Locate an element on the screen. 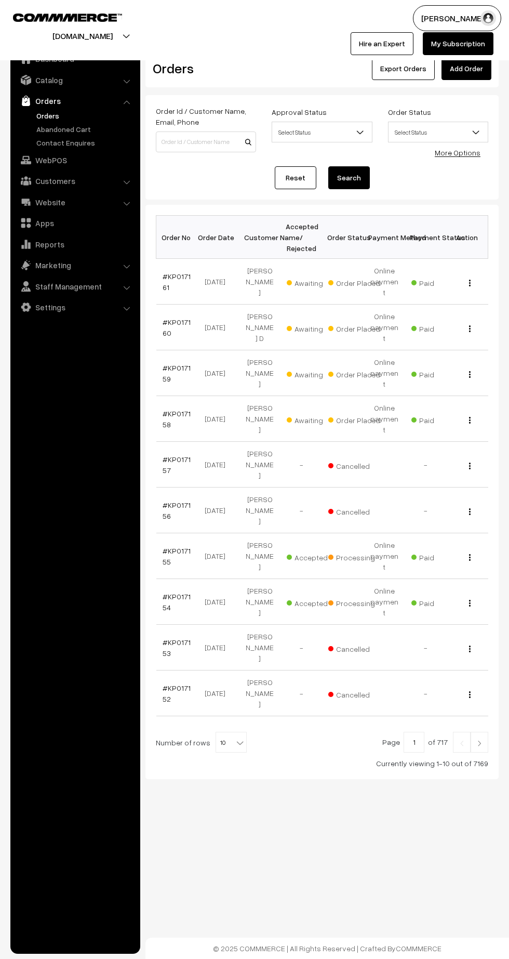  th: Order Status is located at coordinates (343, 237).